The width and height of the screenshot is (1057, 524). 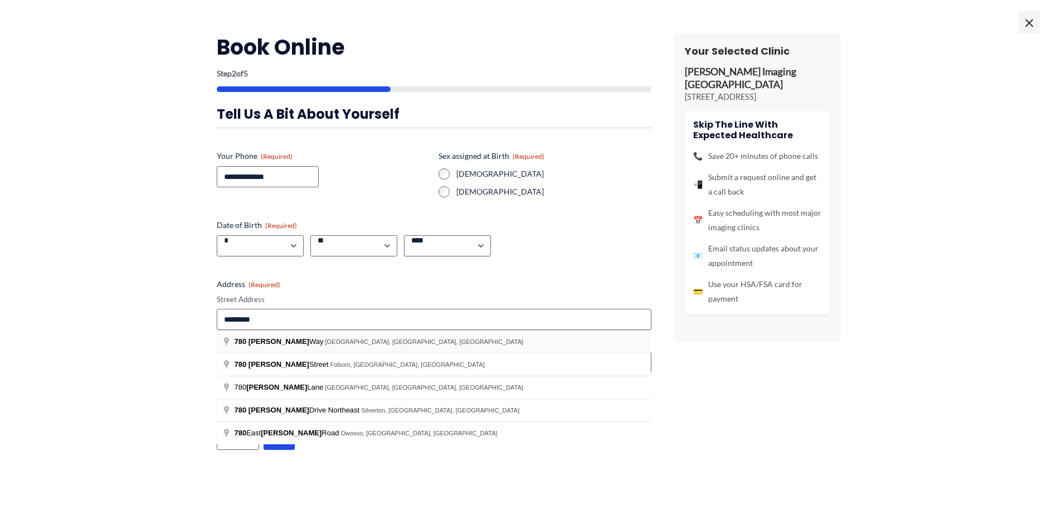 I want to click on span: 780 Lane, so click(x=280, y=387).